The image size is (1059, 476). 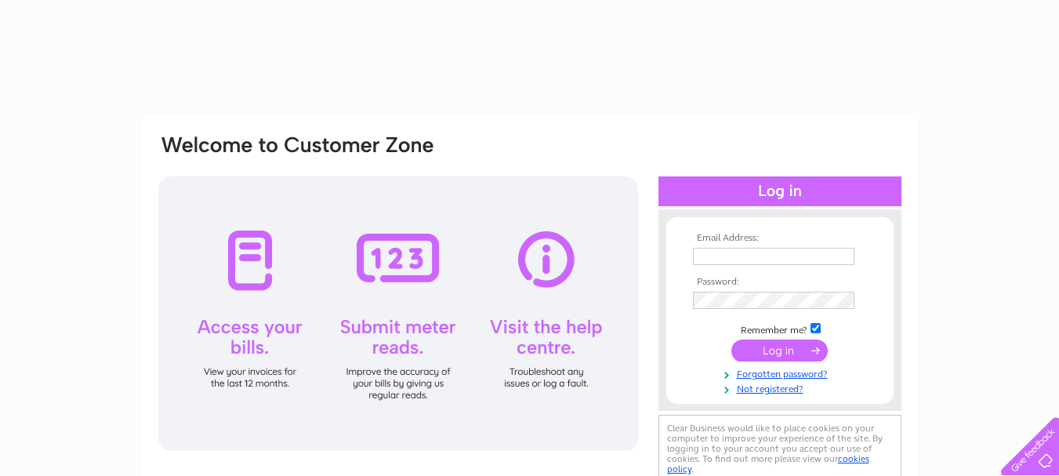 What do you see at coordinates (768, 463) in the screenshot?
I see `a: cookies policy` at bounding box center [768, 463].